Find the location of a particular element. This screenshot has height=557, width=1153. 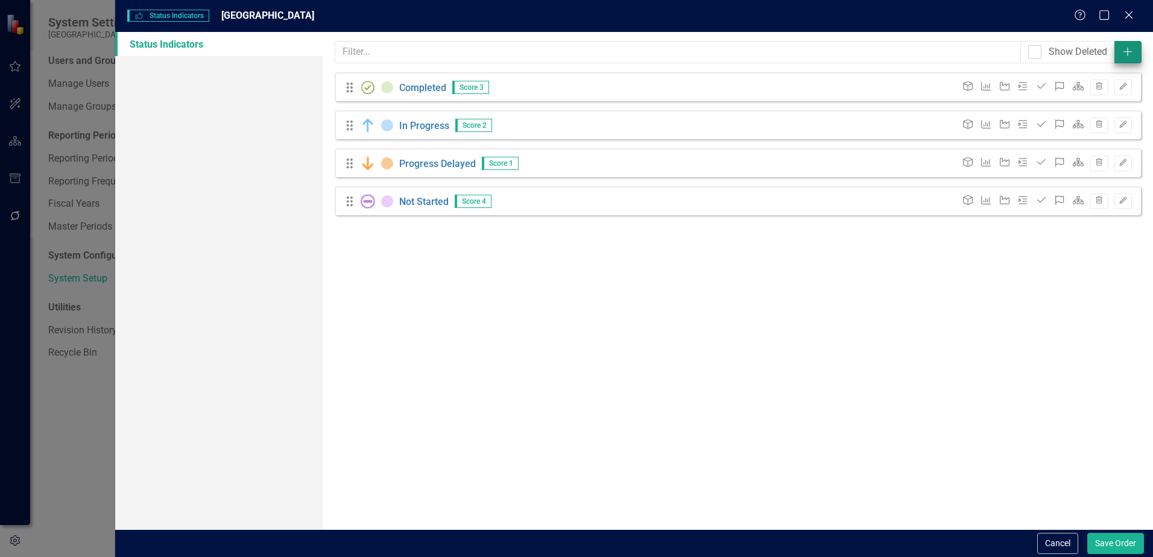

img: In Progress is located at coordinates (368, 125).